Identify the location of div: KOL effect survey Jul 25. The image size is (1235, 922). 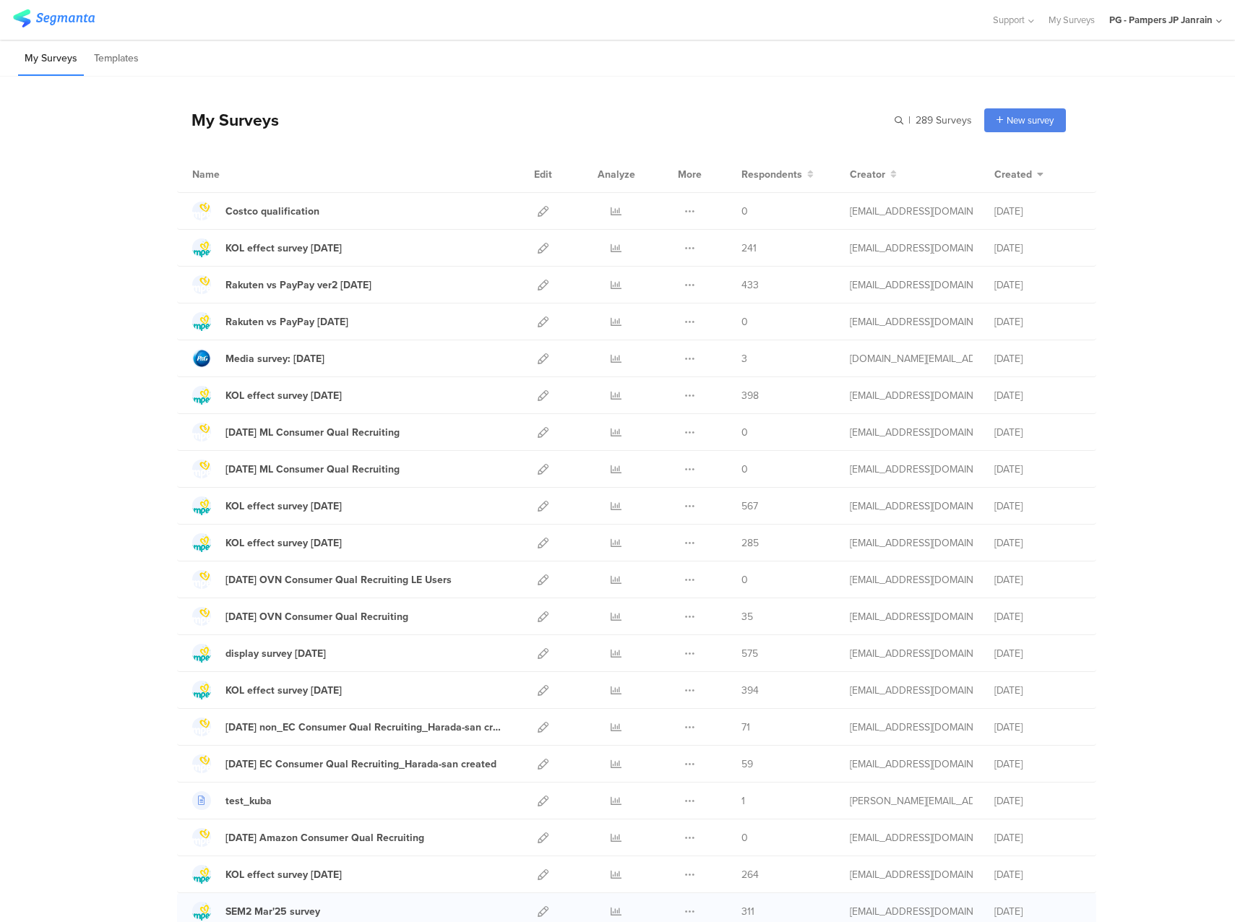
(283, 506).